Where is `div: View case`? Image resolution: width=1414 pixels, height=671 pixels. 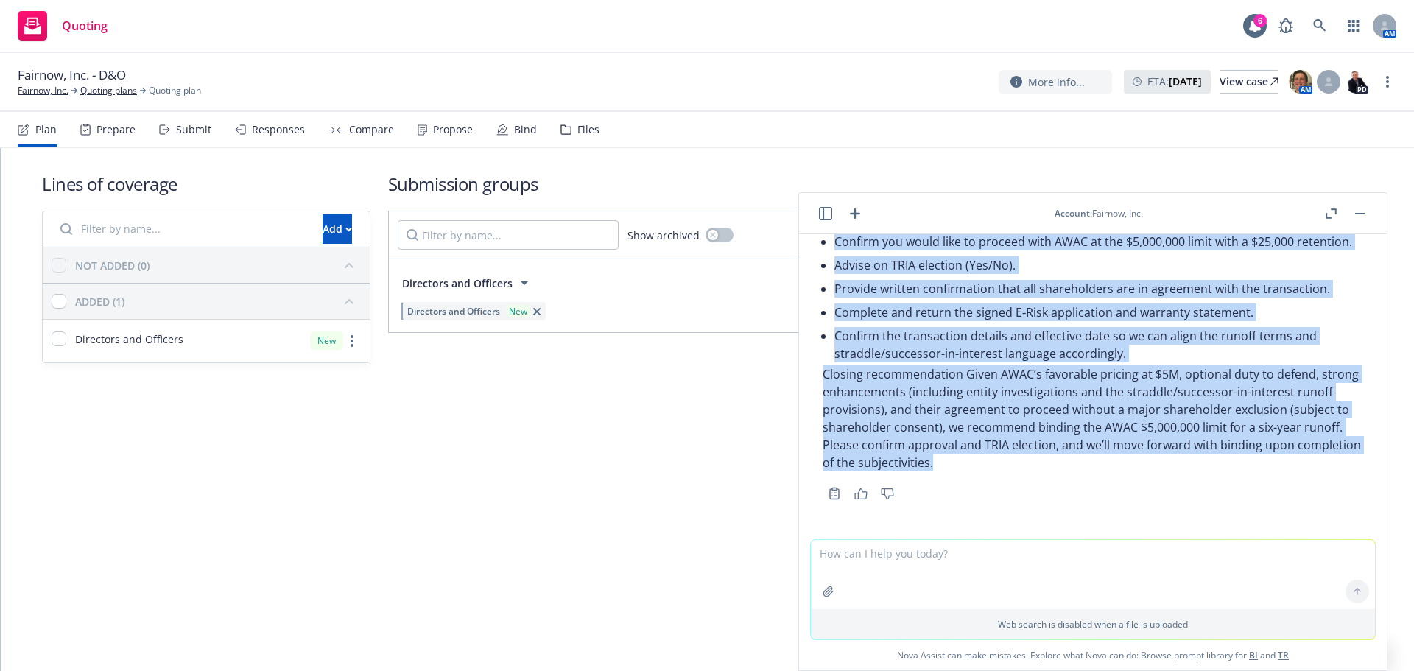
div: View case is located at coordinates (1249, 82).